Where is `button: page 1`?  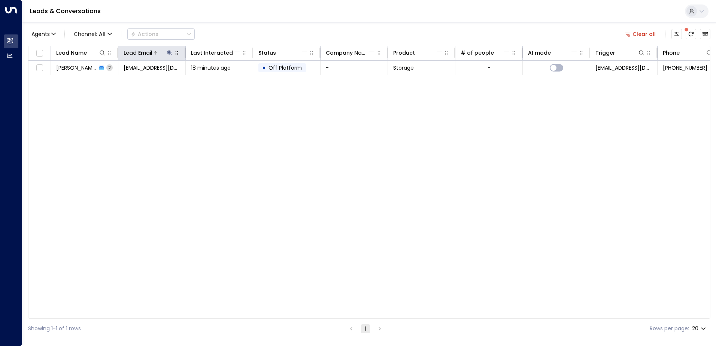
button: page 1 is located at coordinates (366, 329).